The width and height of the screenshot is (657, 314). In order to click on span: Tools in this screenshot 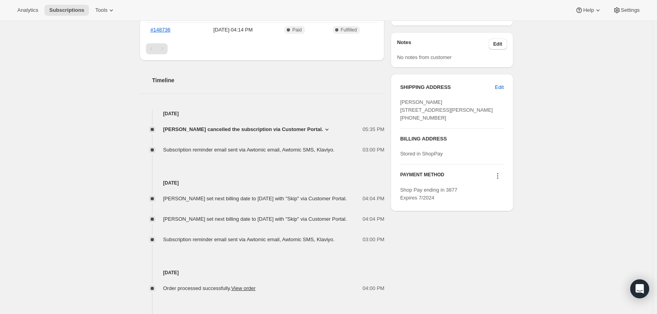, I will do `click(101, 10)`.